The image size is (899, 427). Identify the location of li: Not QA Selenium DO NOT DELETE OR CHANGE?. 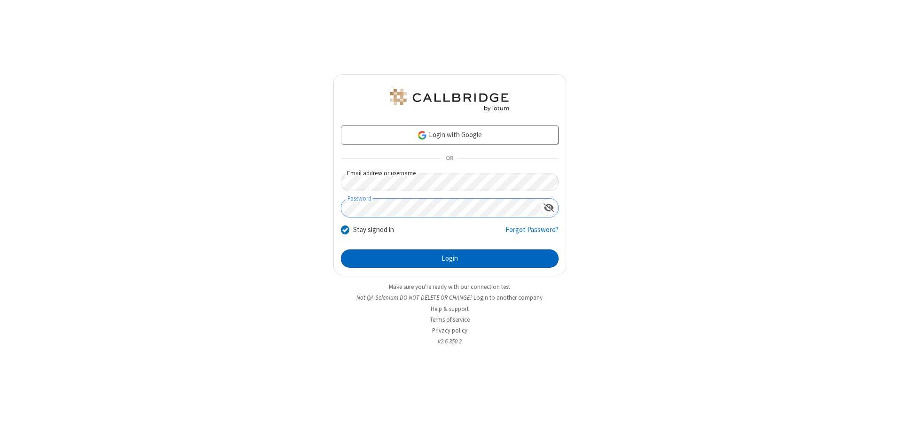
(450, 298).